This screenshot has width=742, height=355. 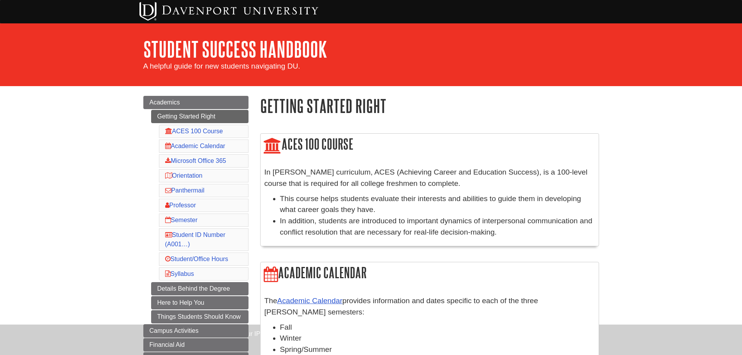 What do you see at coordinates (165, 102) in the screenshot?
I see `span: Academics` at bounding box center [165, 102].